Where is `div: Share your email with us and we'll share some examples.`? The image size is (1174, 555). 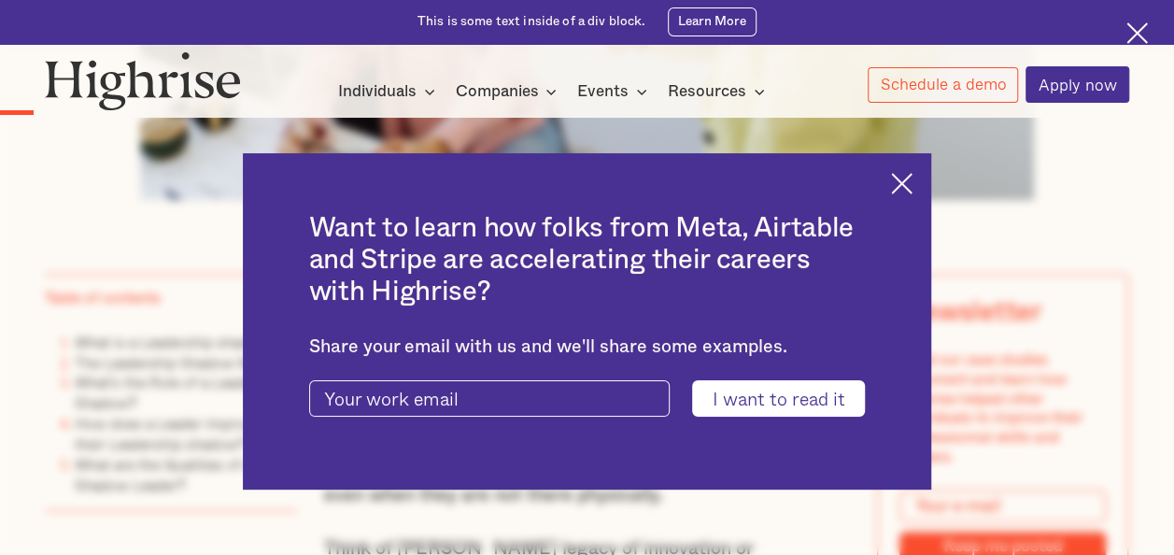
div: Share your email with us and we'll share some examples. is located at coordinates (588, 347).